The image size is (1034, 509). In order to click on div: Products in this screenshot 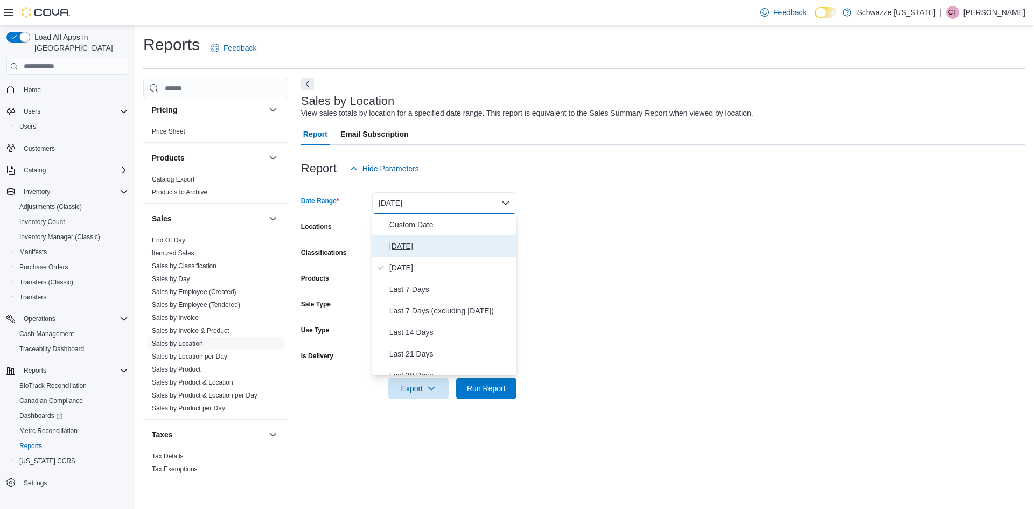, I will do `click(215, 188)`.